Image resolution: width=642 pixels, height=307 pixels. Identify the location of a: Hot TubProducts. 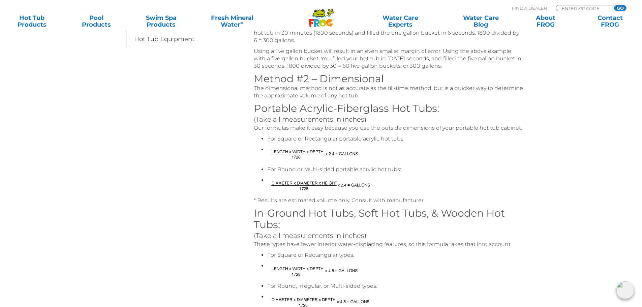
(32, 21).